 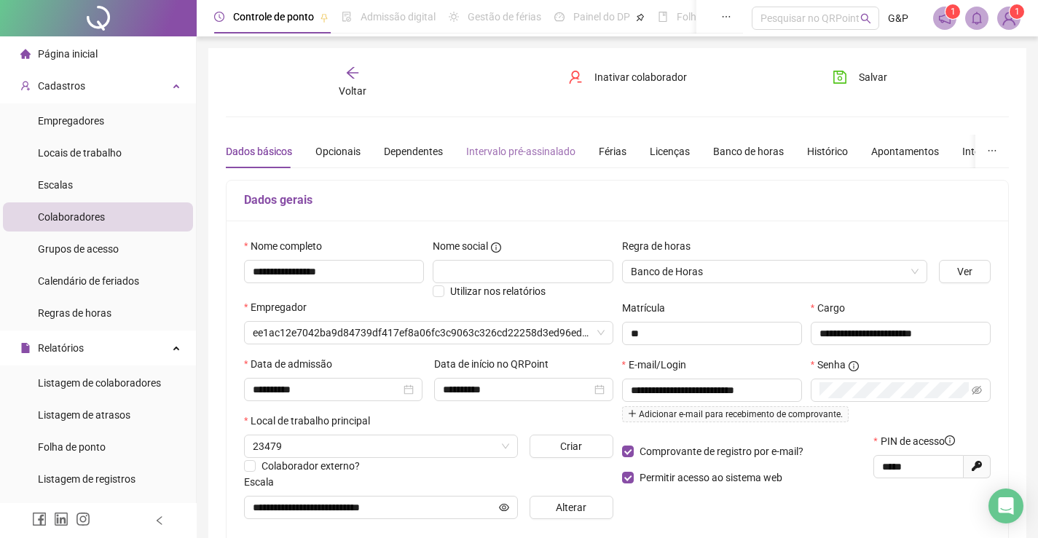 I want to click on img: 40480, so click(x=1009, y=18).